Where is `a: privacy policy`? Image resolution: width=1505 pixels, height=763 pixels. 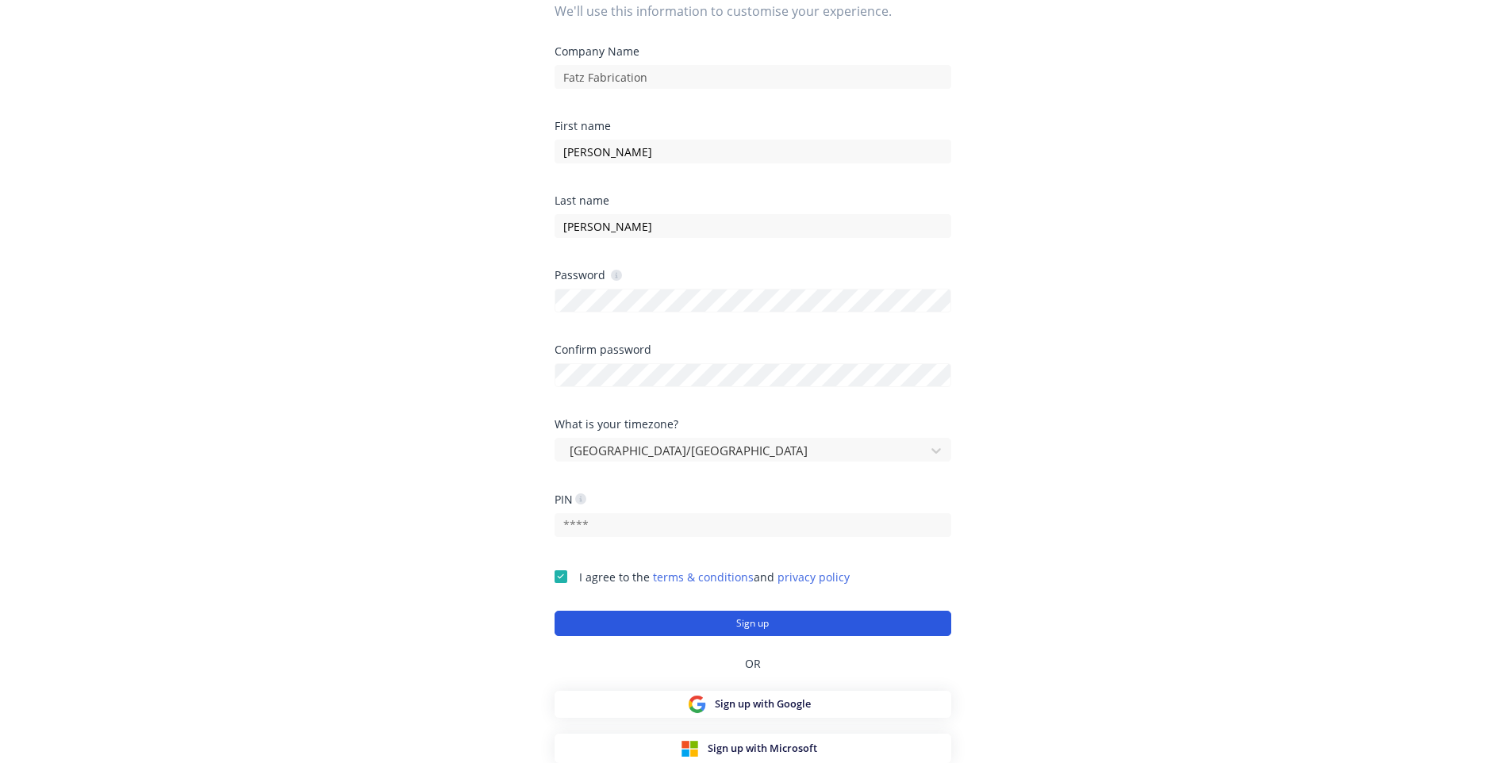 a: privacy policy is located at coordinates (813, 577).